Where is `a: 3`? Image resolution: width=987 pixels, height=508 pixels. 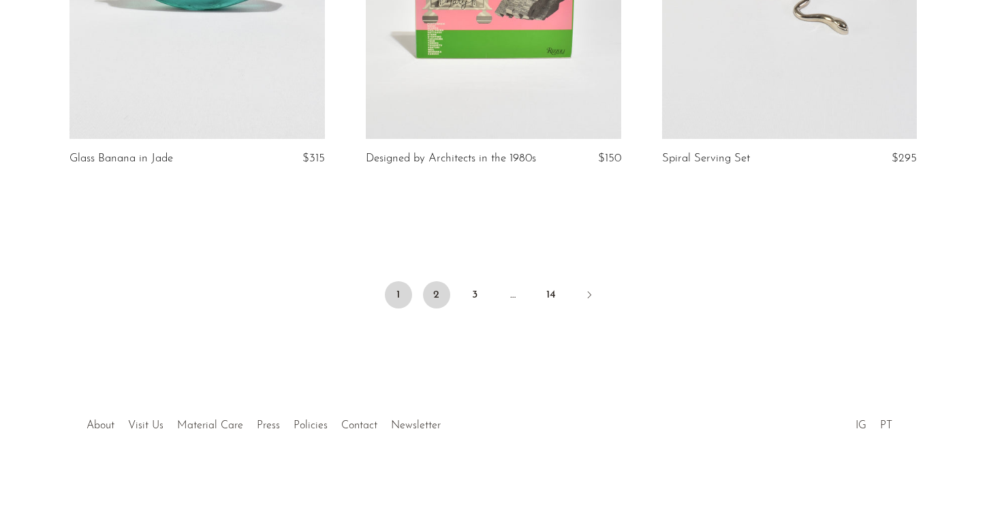 a: 3 is located at coordinates (475, 295).